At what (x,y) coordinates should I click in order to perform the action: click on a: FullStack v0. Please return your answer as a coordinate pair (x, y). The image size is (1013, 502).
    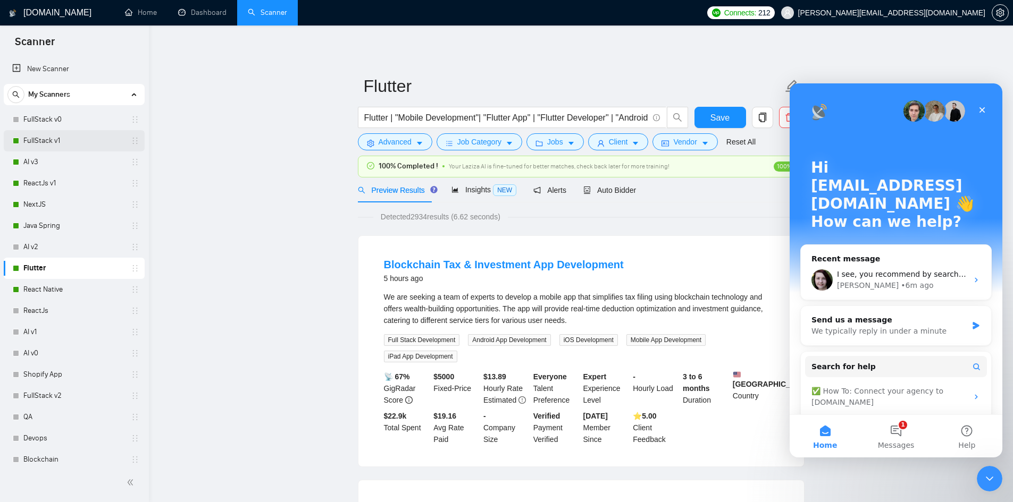
    Looking at the image, I should click on (74, 120).